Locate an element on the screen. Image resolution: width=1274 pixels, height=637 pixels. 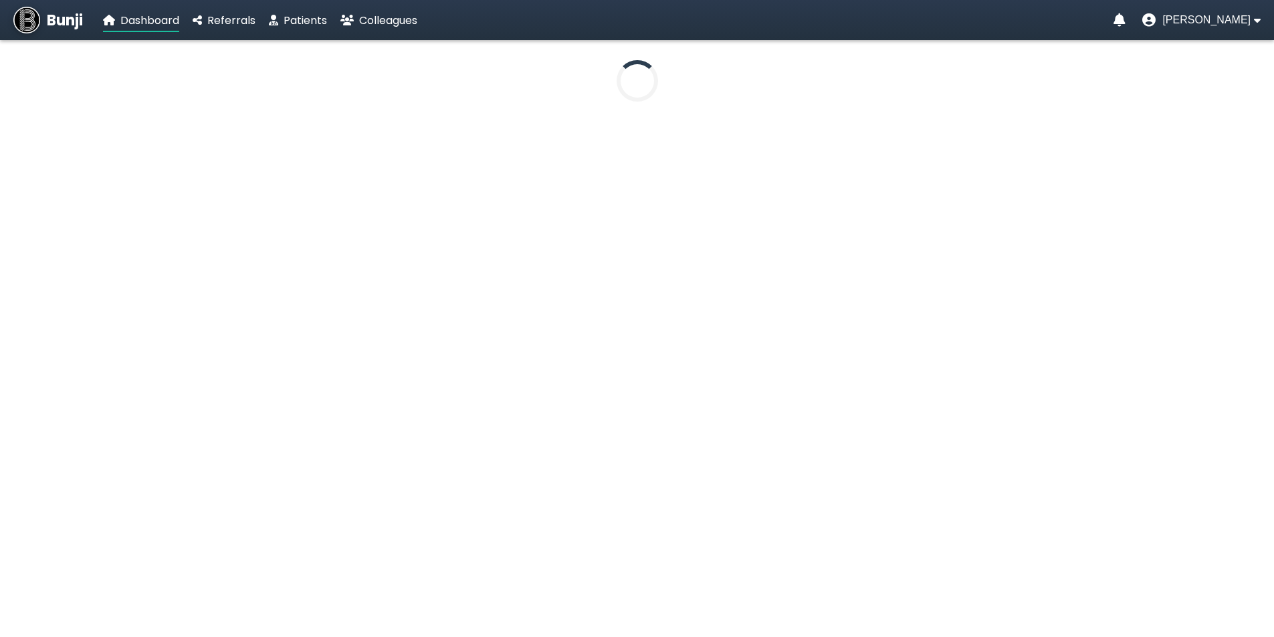
button: User menu is located at coordinates (1201, 20).